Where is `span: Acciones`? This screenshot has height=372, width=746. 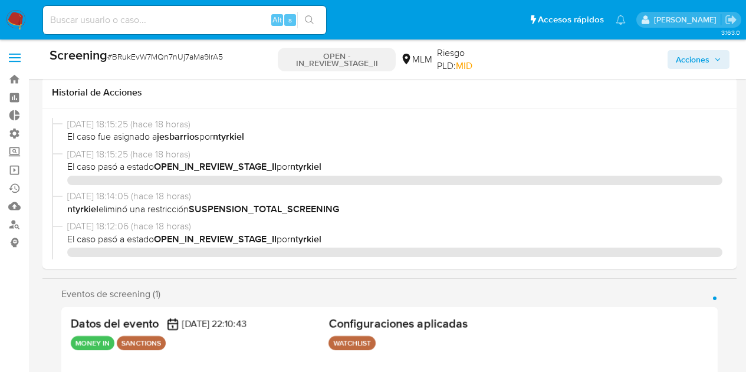 span: Acciones is located at coordinates (692, 60).